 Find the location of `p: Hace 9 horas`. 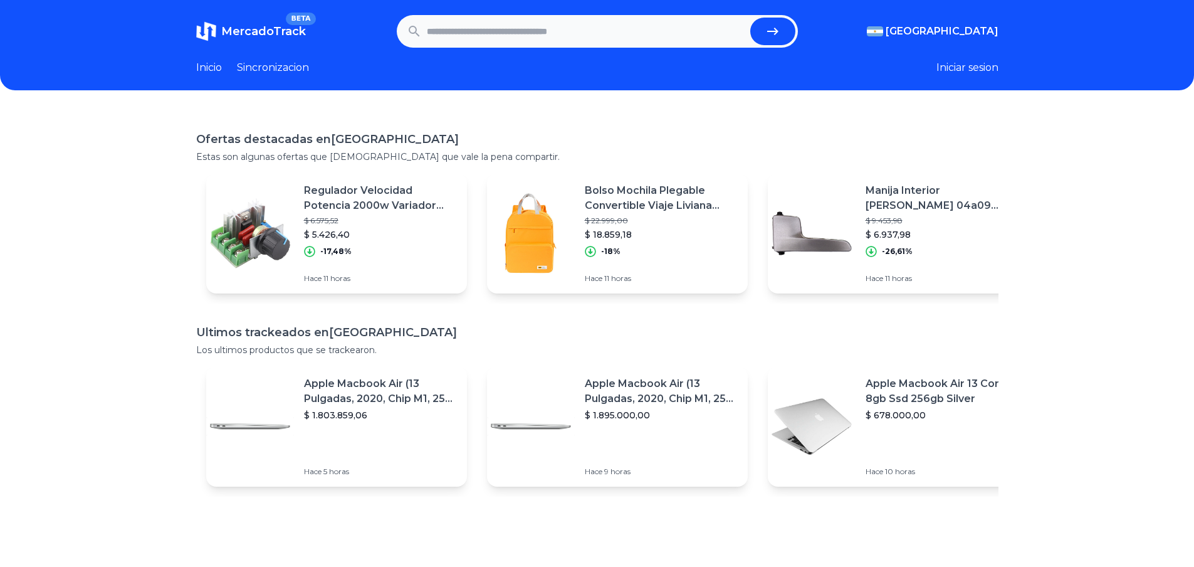

p: Hace 9 horas is located at coordinates (661, 471).